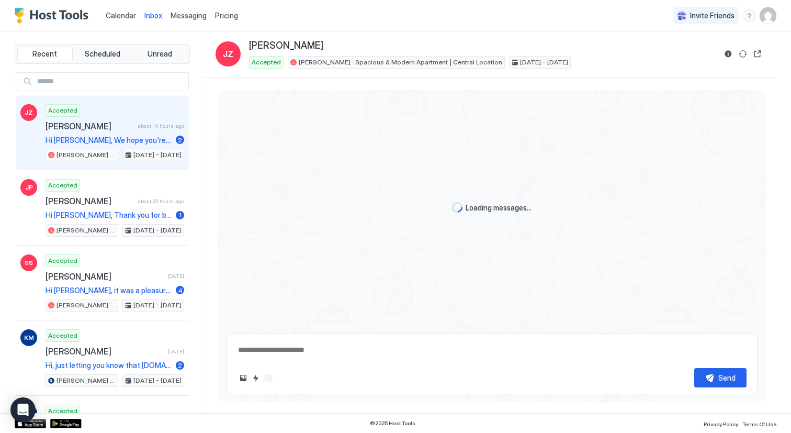  I want to click on span: 1, so click(180, 214).